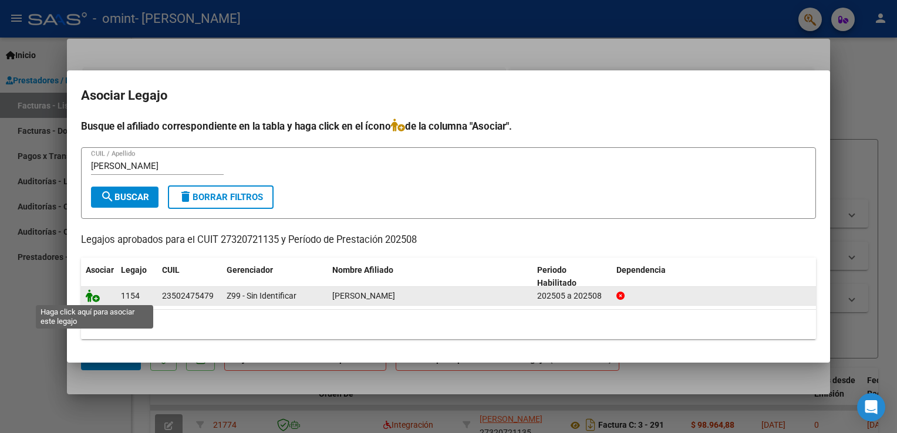  I want to click on h4: Busque el afiliado correspondiente en la tabla y haga click en el ícono de la columna "Asociar"., so click(448, 126).